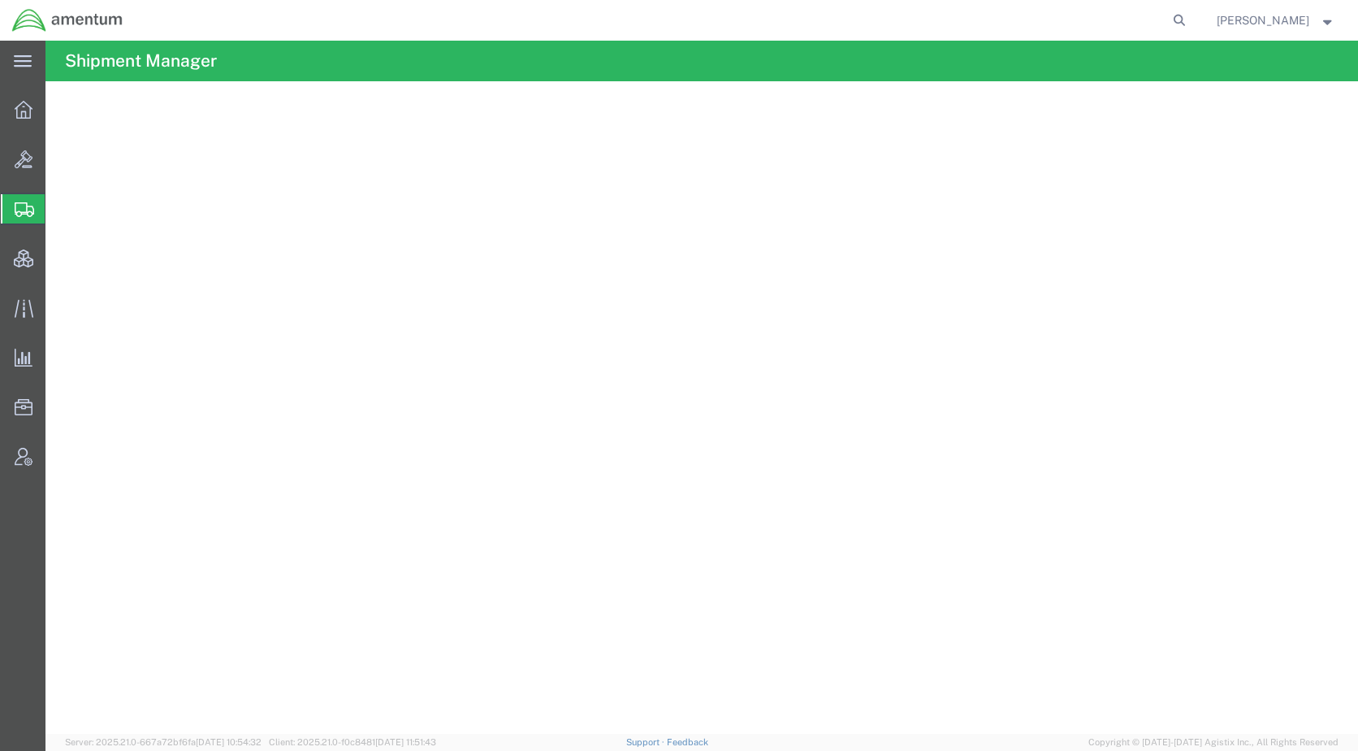 The width and height of the screenshot is (1358, 751). I want to click on img: logo, so click(67, 20).